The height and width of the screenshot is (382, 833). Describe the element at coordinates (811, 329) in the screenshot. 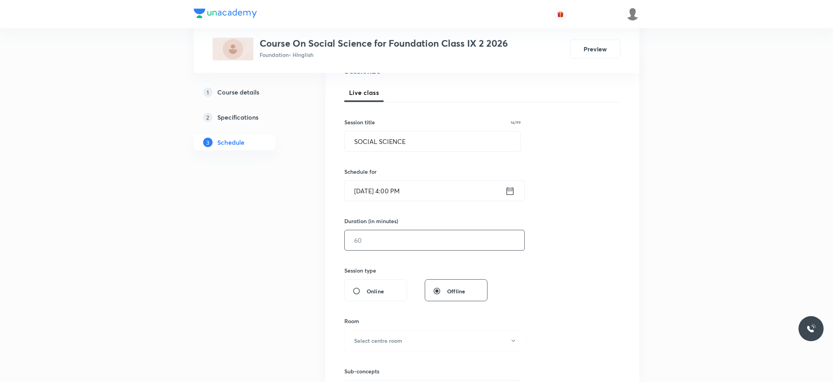

I see `img: ttu` at that location.